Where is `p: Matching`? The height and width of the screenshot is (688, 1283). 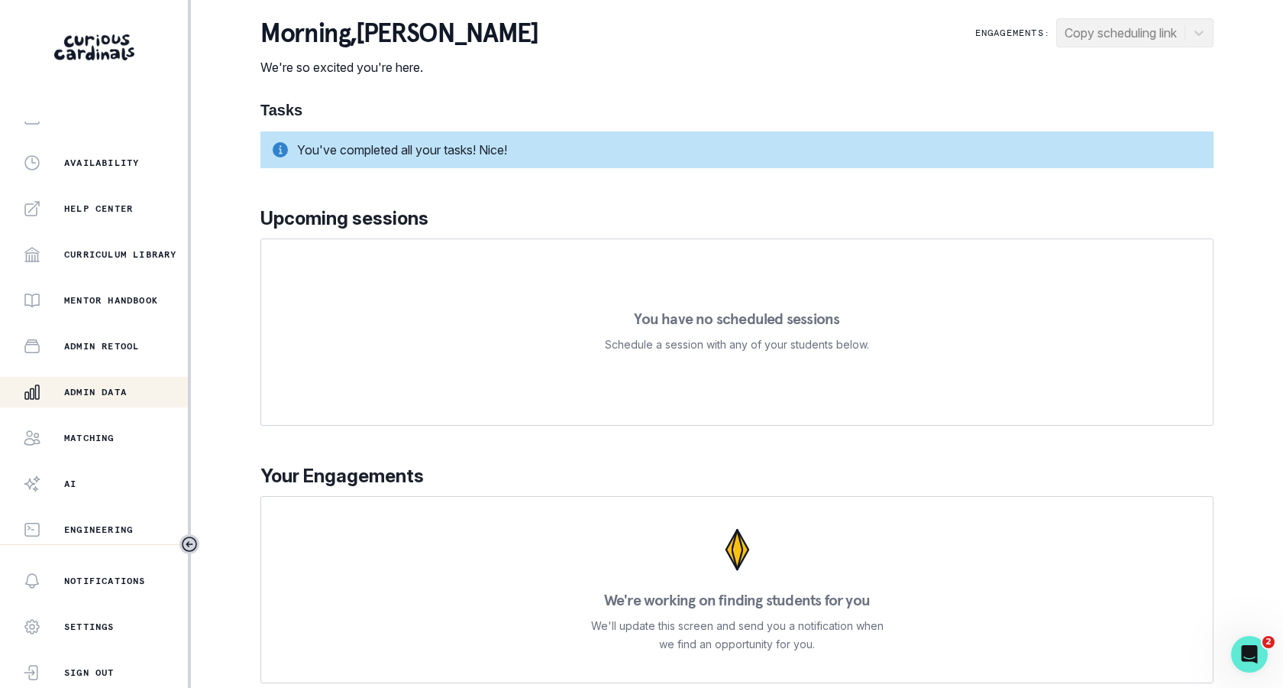 p: Matching is located at coordinates (89, 438).